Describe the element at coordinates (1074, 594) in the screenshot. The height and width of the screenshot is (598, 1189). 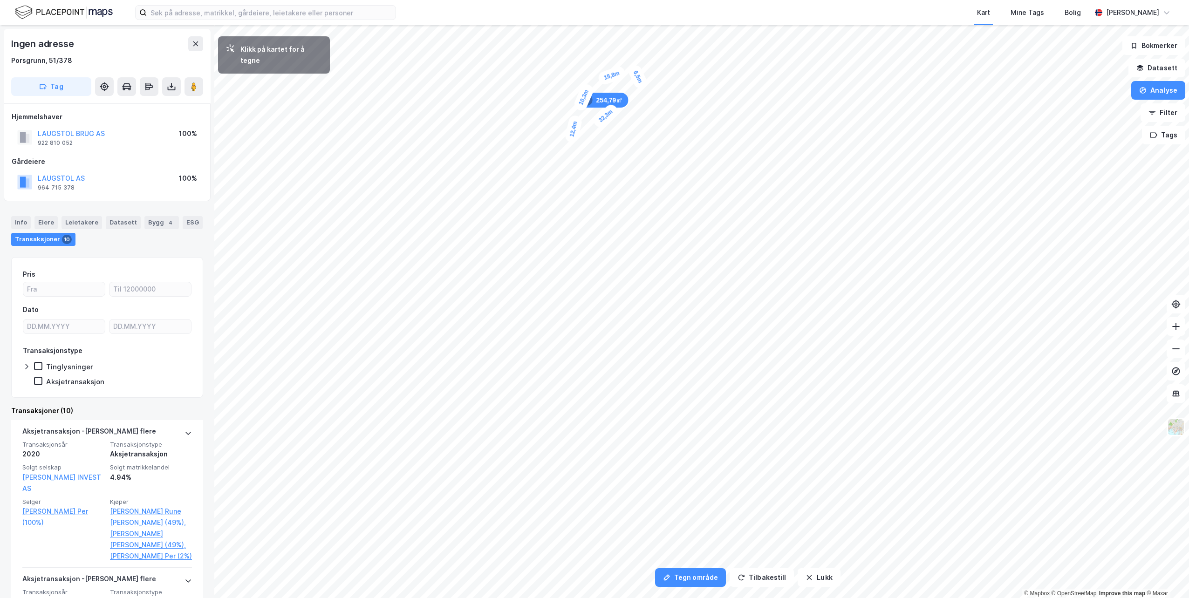
I see `a: OpenStreetMap` at that location.